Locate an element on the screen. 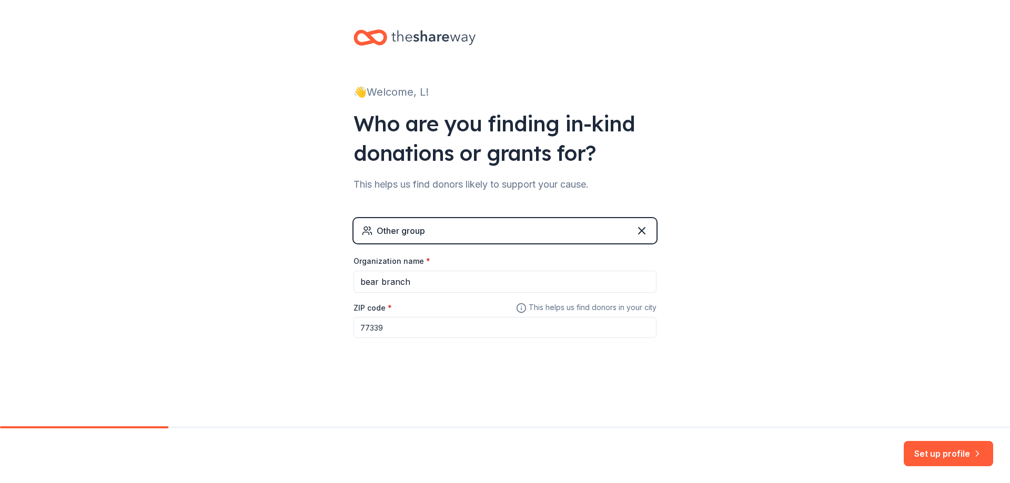  div: 👋 Welcome, L! is located at coordinates (505, 92).